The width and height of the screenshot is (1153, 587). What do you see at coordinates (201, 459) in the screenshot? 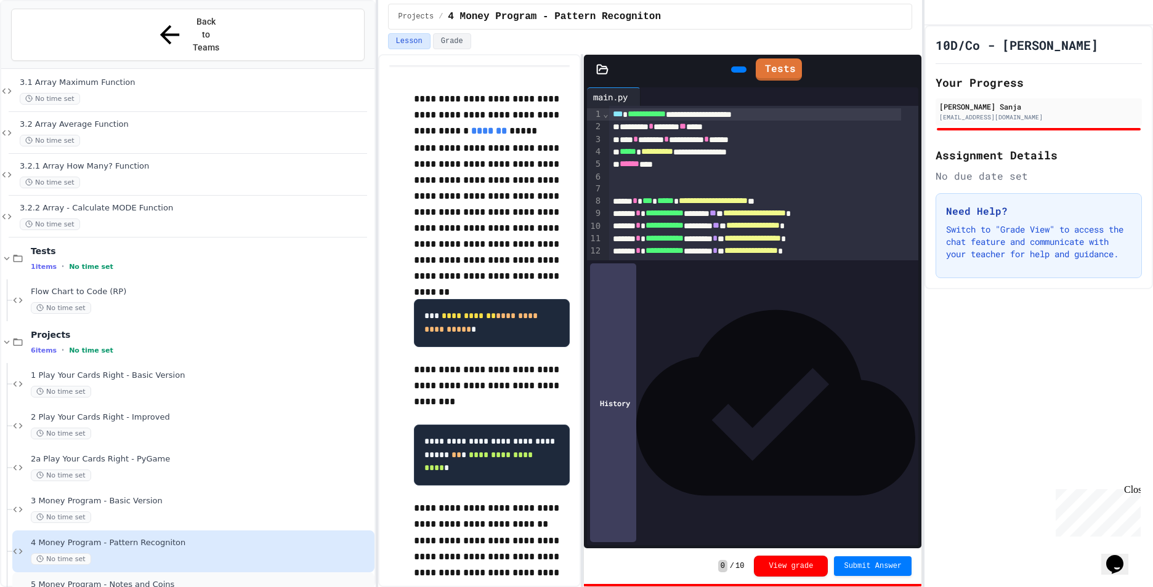
I see `span: 2a Play Your Cards Right - PyGame` at bounding box center [201, 459].